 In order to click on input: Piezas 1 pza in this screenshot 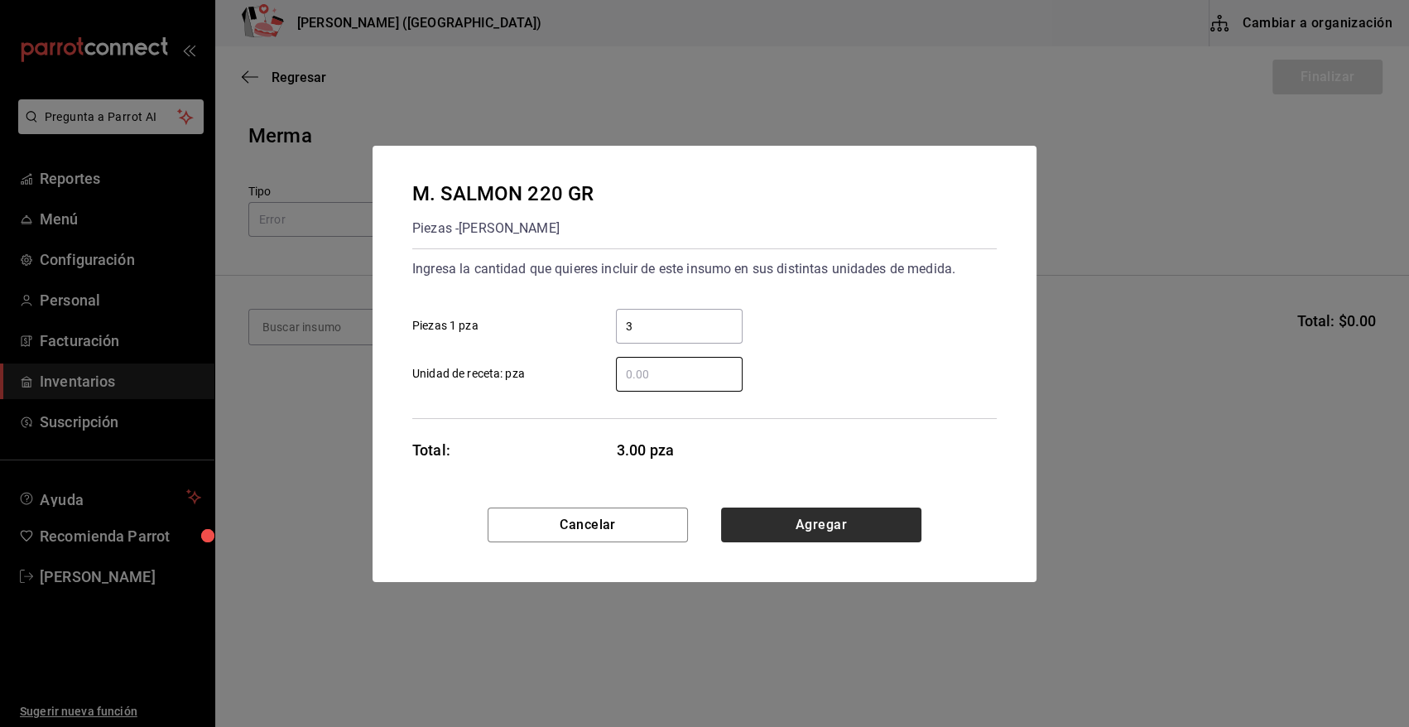, I will do `click(679, 326)`.